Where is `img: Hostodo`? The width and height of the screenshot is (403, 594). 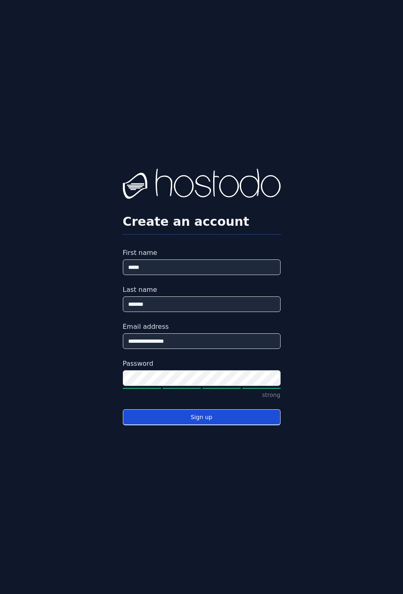 img: Hostodo is located at coordinates (202, 185).